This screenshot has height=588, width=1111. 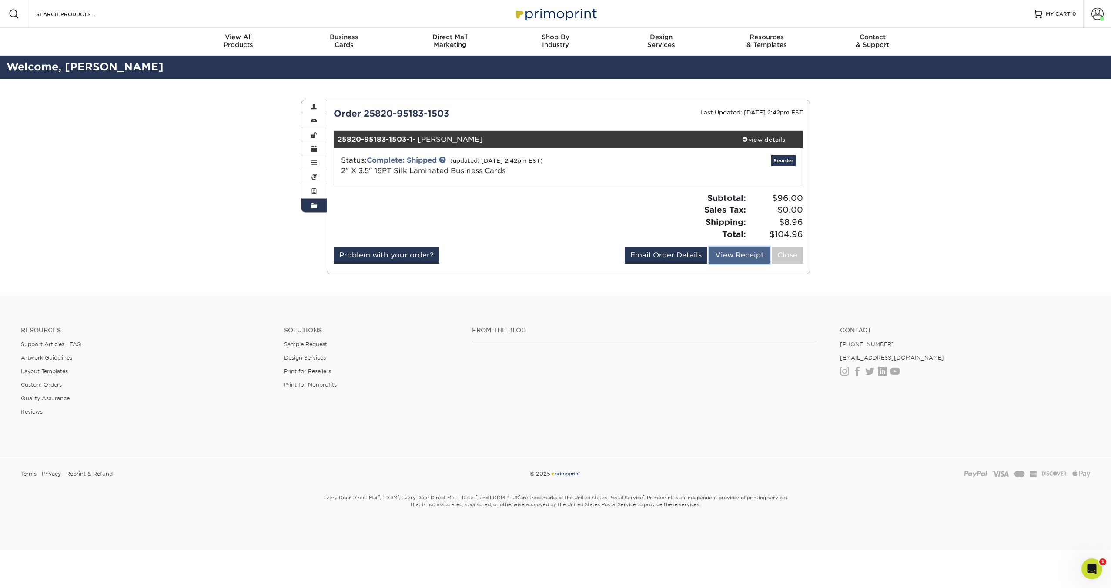 I want to click on span: $0.00, so click(x=776, y=210).